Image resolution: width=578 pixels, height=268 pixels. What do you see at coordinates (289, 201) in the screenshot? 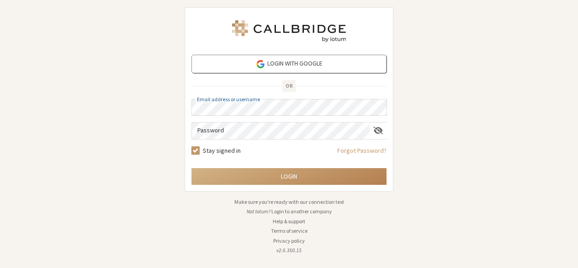
I see `a: Make sure you're ready with our connection test` at bounding box center [289, 201].